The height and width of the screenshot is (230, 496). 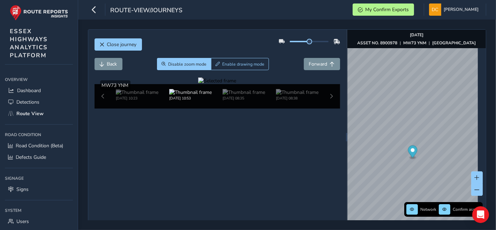 What do you see at coordinates (39, 13) in the screenshot?
I see `img: rr logo` at bounding box center [39, 13].